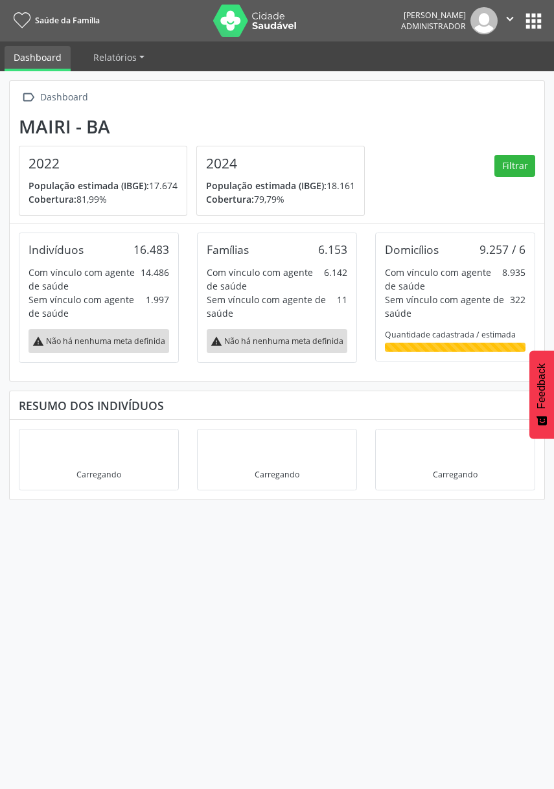 Image resolution: width=554 pixels, height=789 pixels. I want to click on a: Relatórios, so click(118, 57).